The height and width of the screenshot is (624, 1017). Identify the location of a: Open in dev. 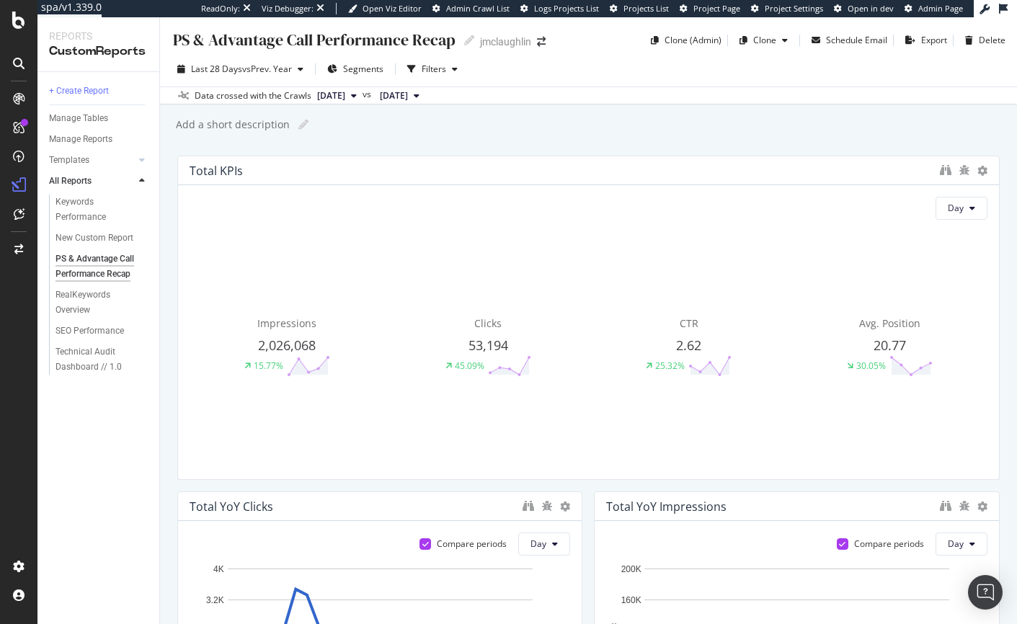
(863, 9).